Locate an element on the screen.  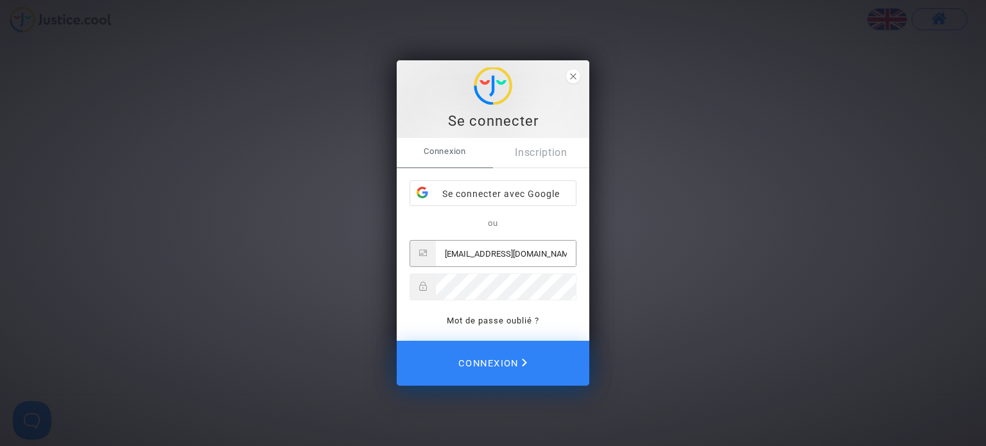
span: ou is located at coordinates (493, 223).